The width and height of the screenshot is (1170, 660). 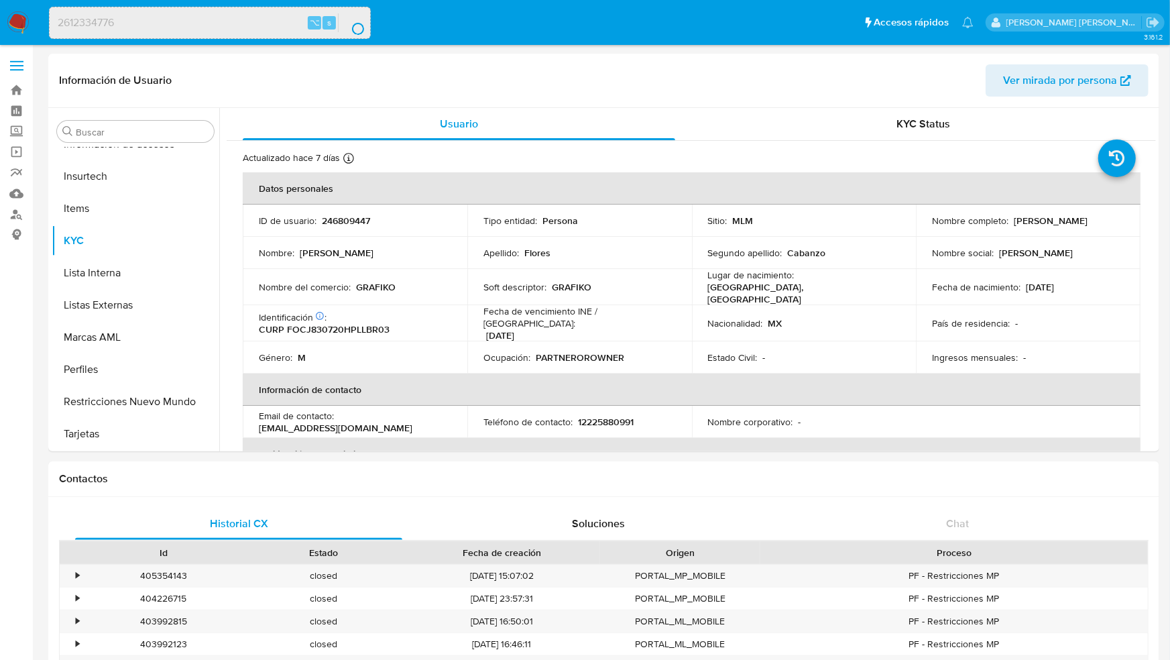 I want to click on h1: Información de Usuario, so click(x=115, y=80).